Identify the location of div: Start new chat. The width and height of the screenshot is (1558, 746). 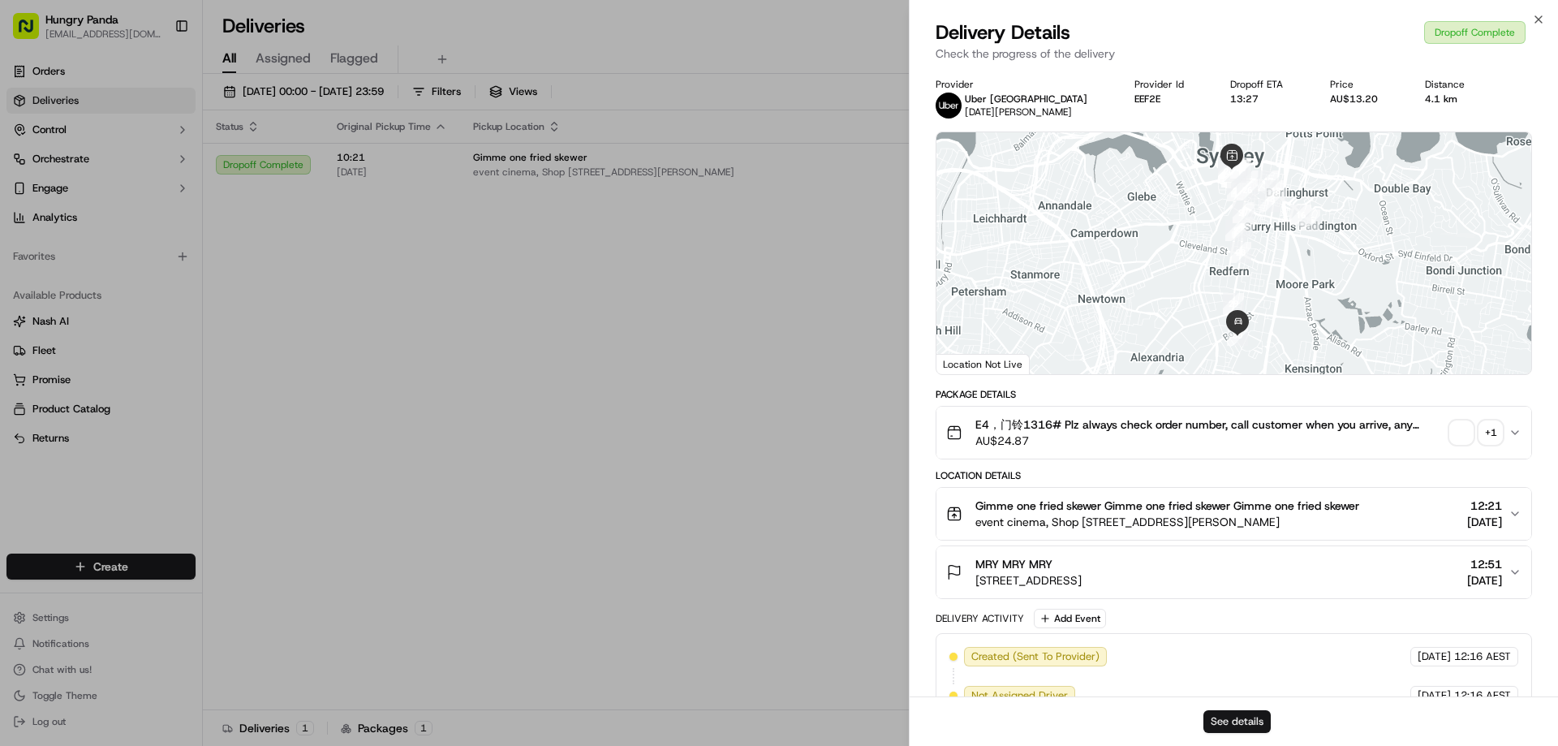
(170, 163).